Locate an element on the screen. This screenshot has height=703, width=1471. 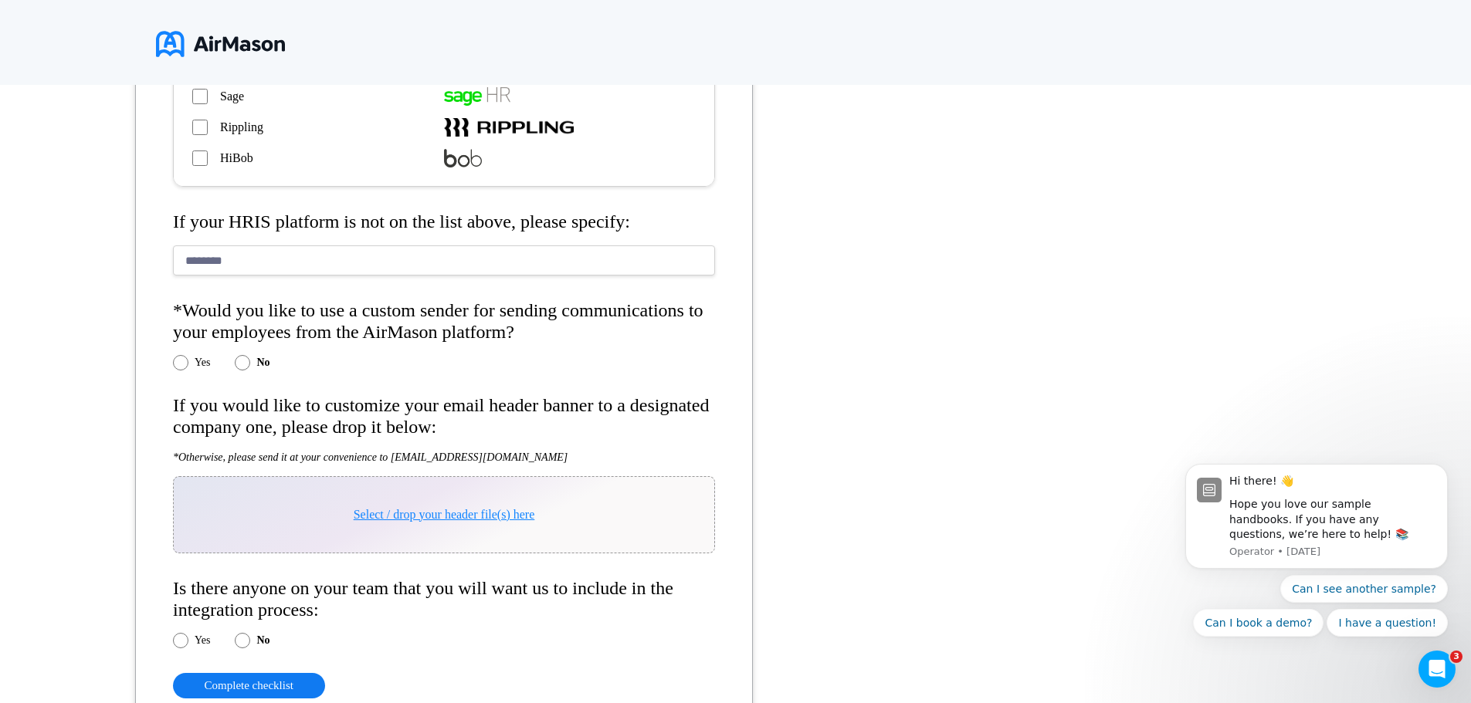
input: Sage is located at coordinates (200, 97).